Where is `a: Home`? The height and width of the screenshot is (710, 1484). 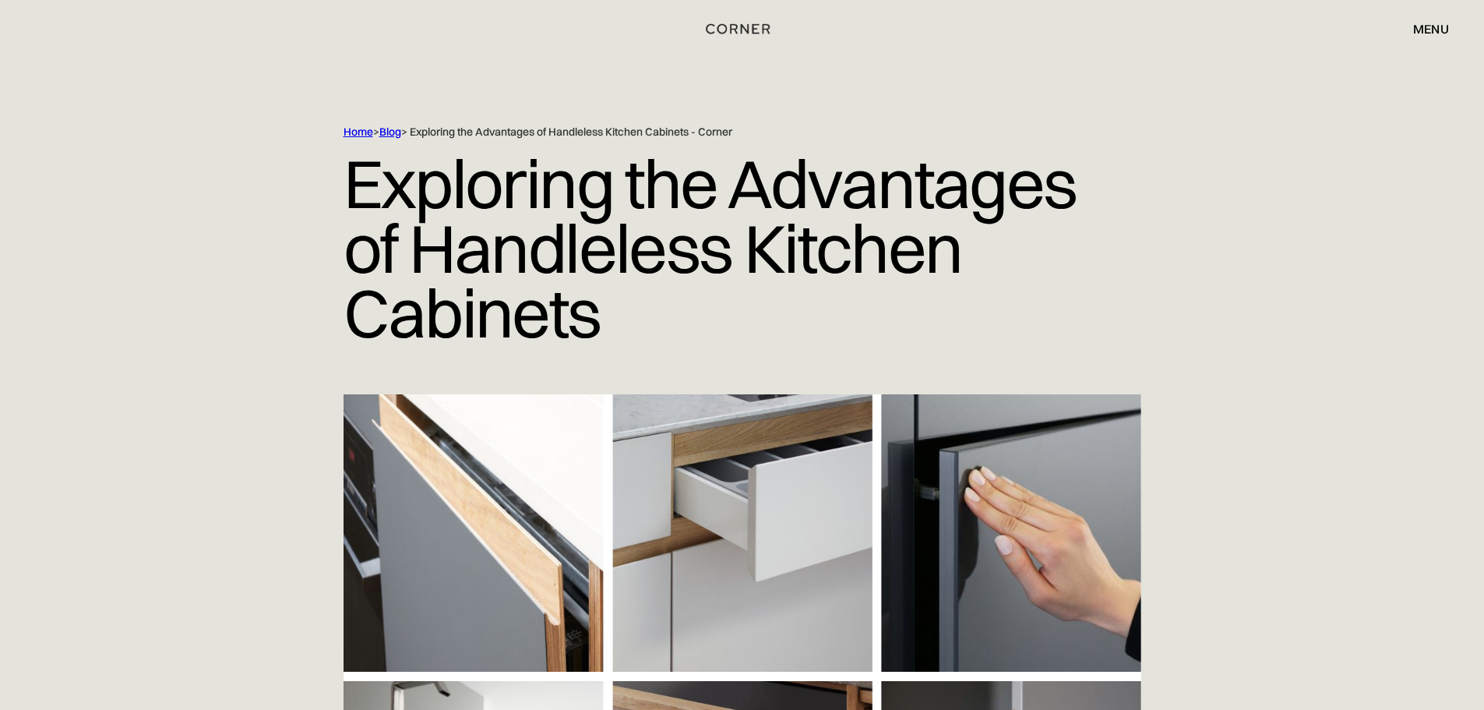 a: Home is located at coordinates (358, 132).